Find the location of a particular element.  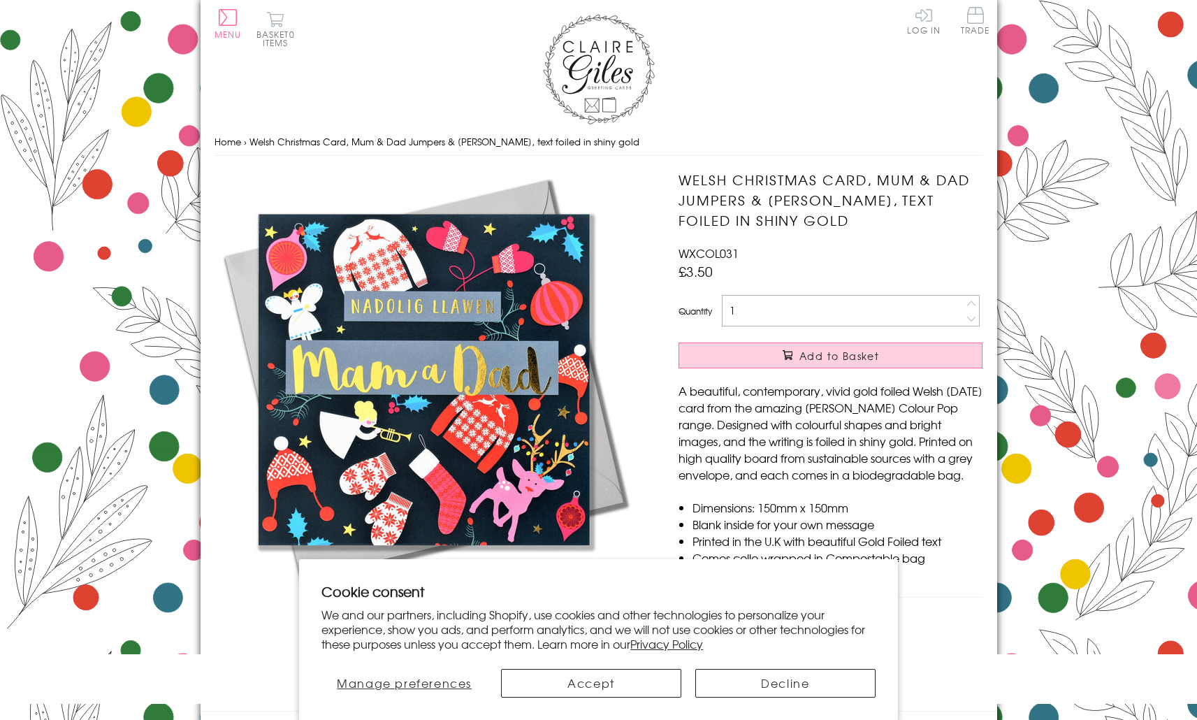

span: 0 items is located at coordinates (279, 38).